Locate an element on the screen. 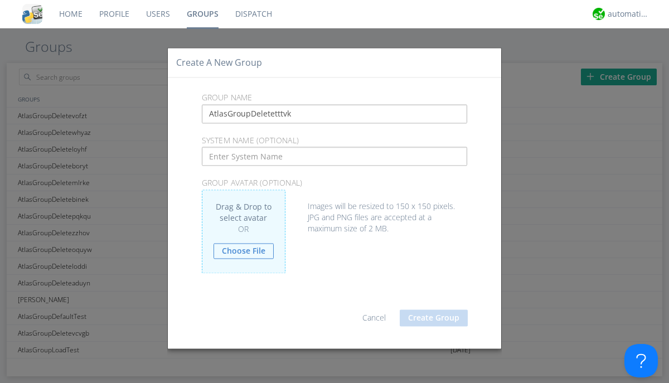  img: cddb5a64eb264b2086981ab96f4c1ba7 is located at coordinates (32, 14).